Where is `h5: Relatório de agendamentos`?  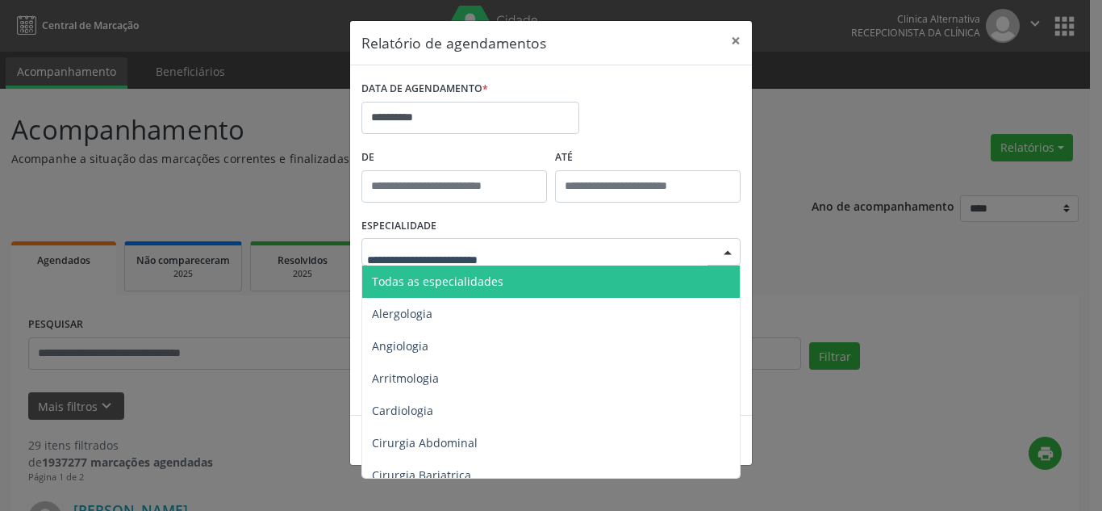
h5: Relatório de agendamentos is located at coordinates (453, 43).